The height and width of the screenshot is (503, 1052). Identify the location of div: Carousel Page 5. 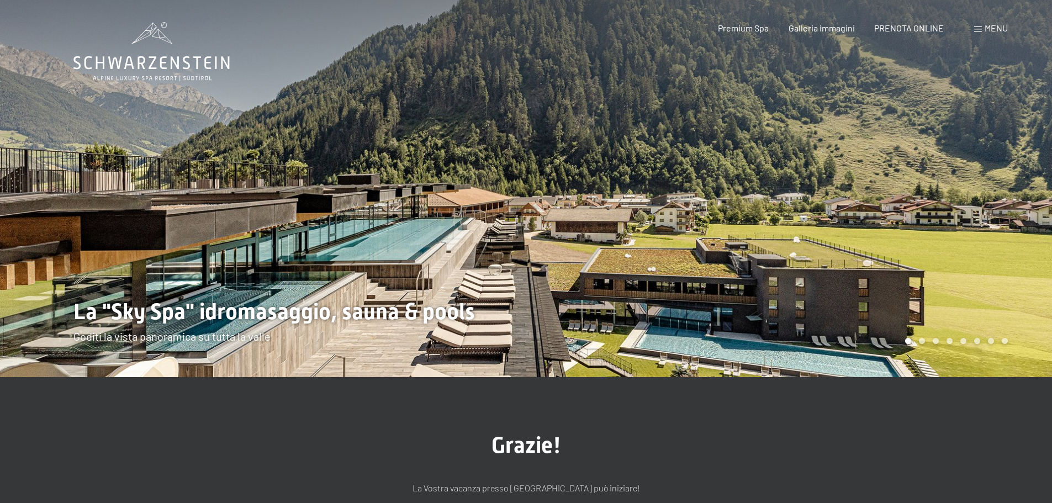
(964, 341).